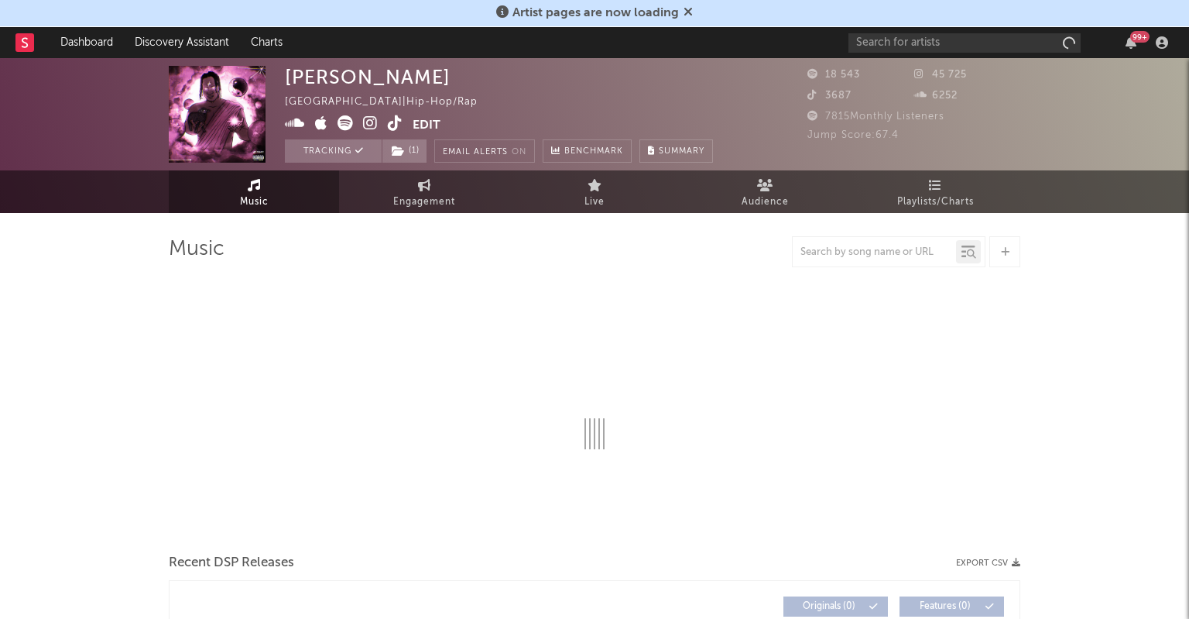 This screenshot has height=619, width=1189. Describe the element at coordinates (829, 606) in the screenshot. I see `span: Originals ( 0 )` at that location.